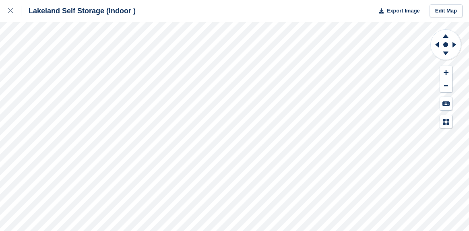 The height and width of the screenshot is (231, 469). Describe the element at coordinates (446, 73) in the screenshot. I see `button: Zoom In` at that location.